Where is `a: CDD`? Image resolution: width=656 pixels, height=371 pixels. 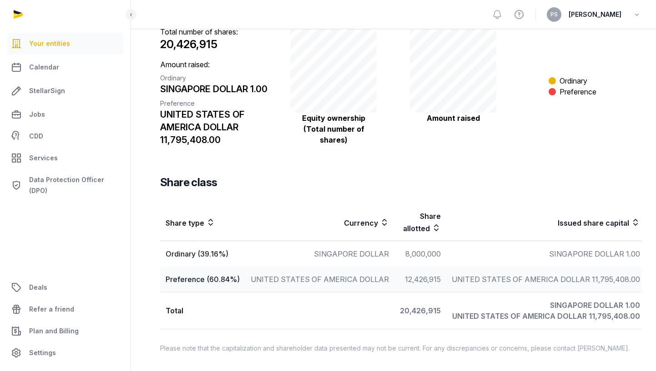
a: CDD is located at coordinates (65, 136).